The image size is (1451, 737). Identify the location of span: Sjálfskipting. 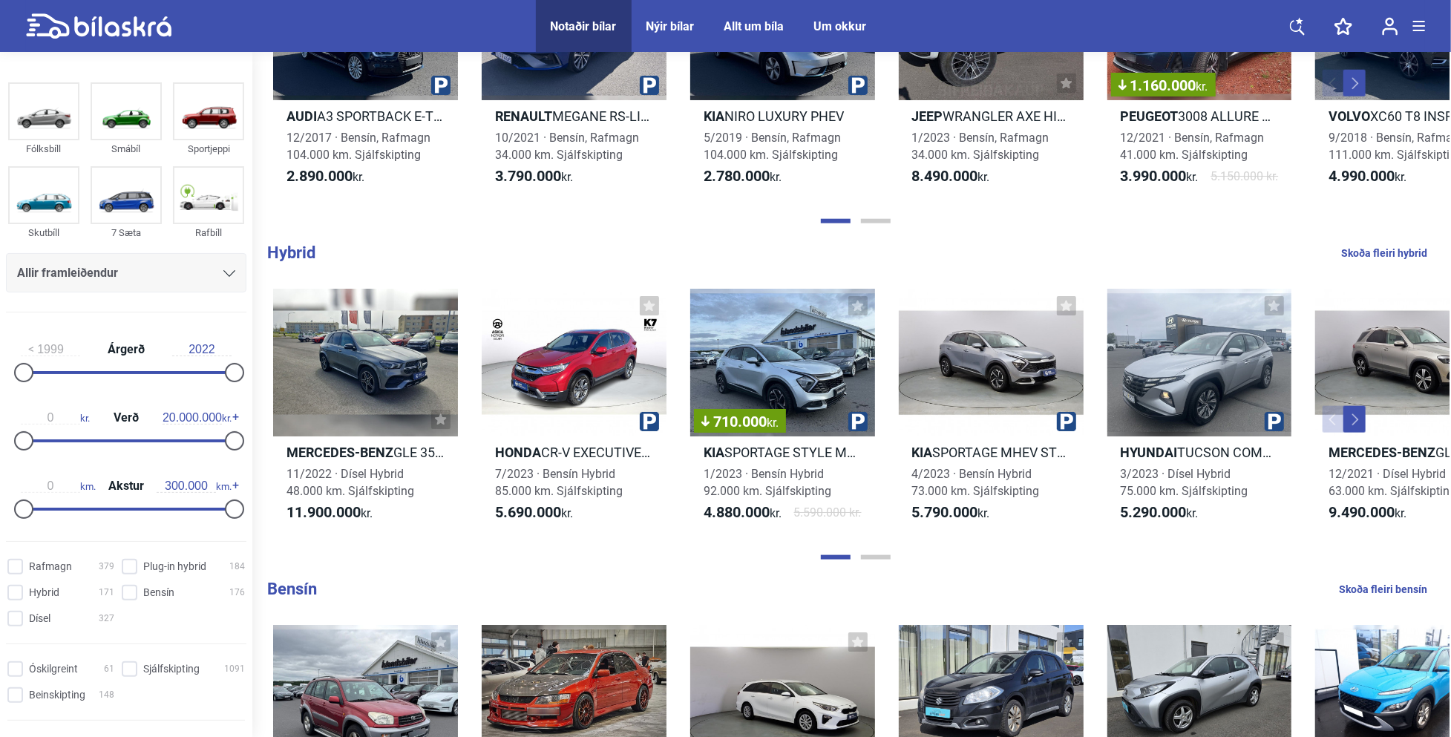
(171, 669).